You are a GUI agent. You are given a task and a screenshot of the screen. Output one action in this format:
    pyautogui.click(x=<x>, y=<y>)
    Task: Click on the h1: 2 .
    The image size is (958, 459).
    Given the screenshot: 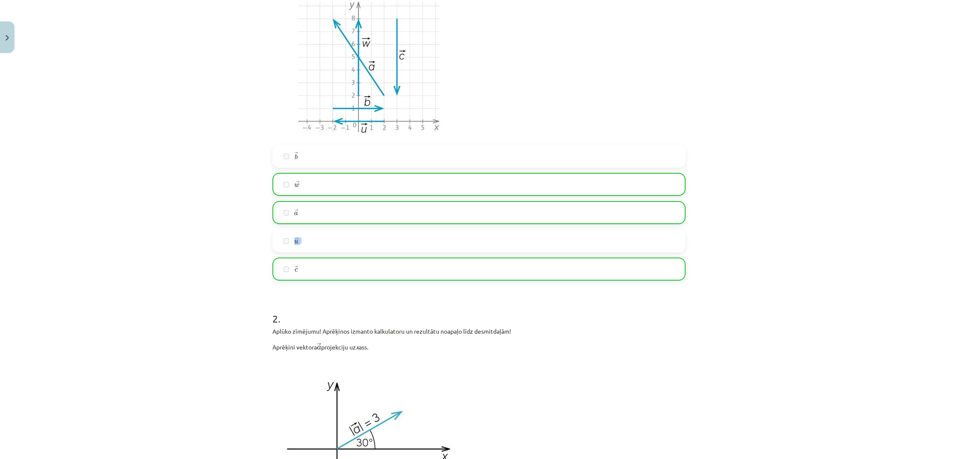 What is the action you would take?
    pyautogui.click(x=479, y=311)
    